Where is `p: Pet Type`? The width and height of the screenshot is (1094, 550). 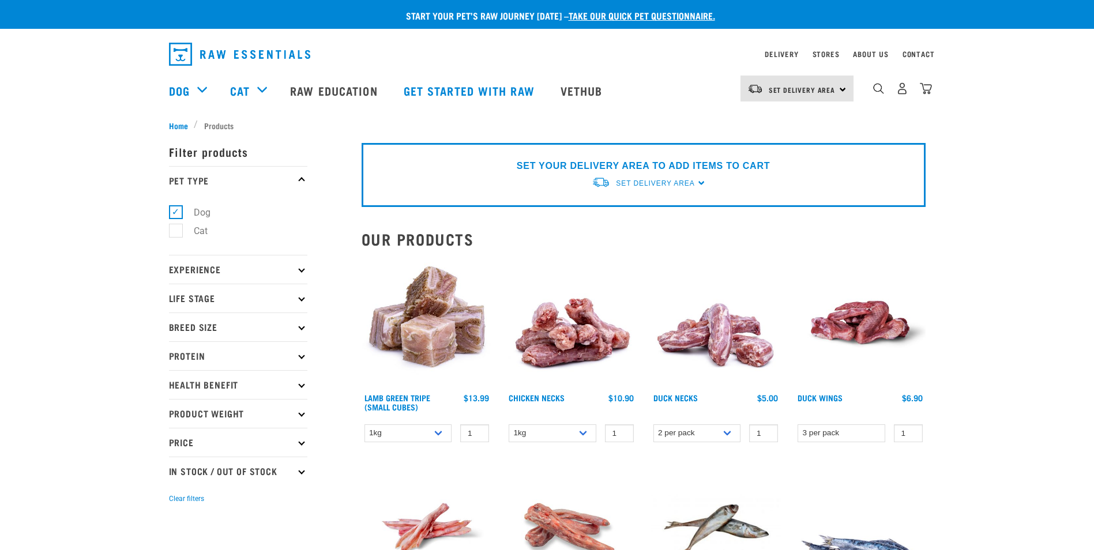 p: Pet Type is located at coordinates (238, 180).